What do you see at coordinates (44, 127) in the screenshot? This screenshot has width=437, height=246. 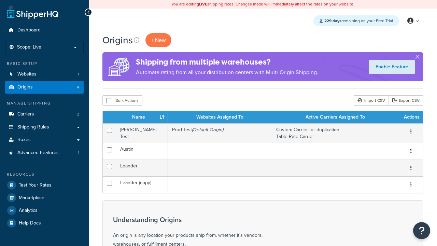 I see `a: Shipping Rules` at bounding box center [44, 127].